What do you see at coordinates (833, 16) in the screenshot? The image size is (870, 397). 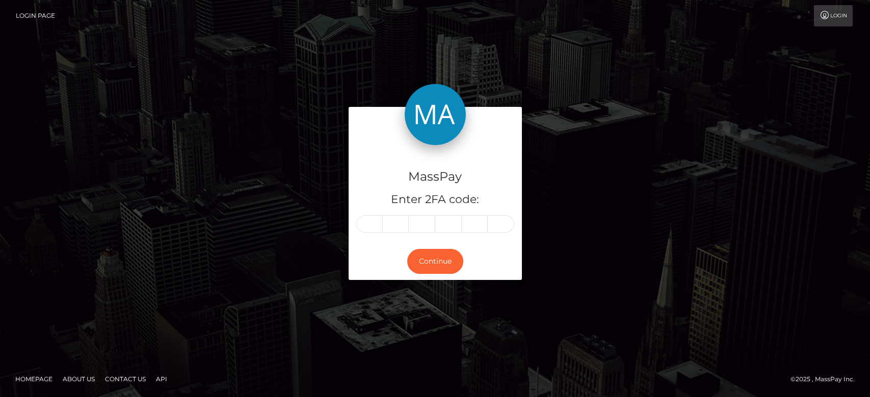 I see `a: Login` at bounding box center [833, 16].